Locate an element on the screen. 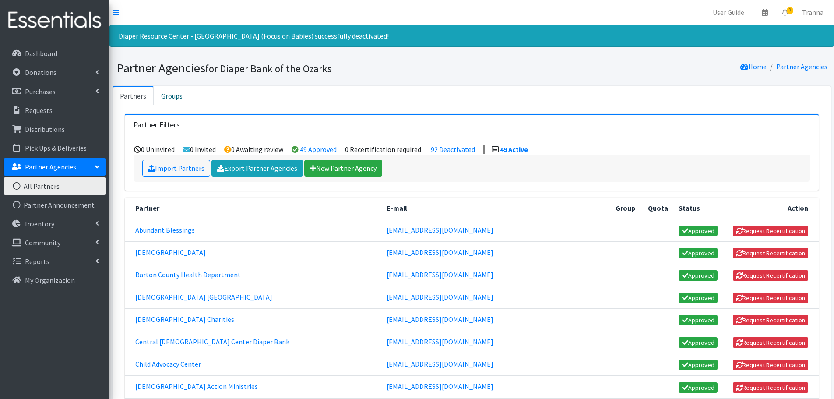 The image size is (834, 399). a: User Guide is located at coordinates (729, 12).